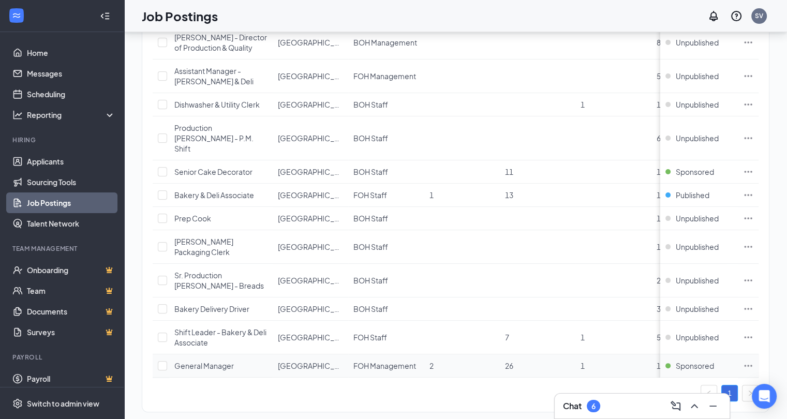 The width and height of the screenshot is (787, 419). I want to click on a: Job Postings, so click(71, 203).